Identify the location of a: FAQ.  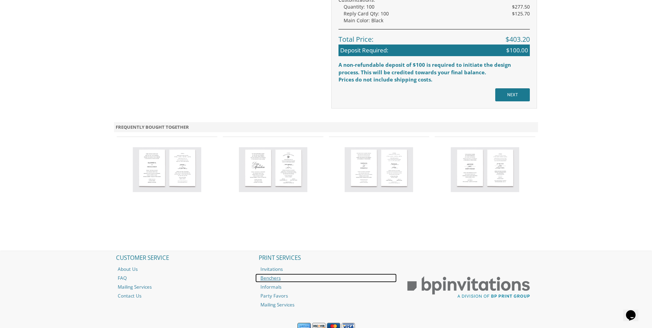
(183, 278).